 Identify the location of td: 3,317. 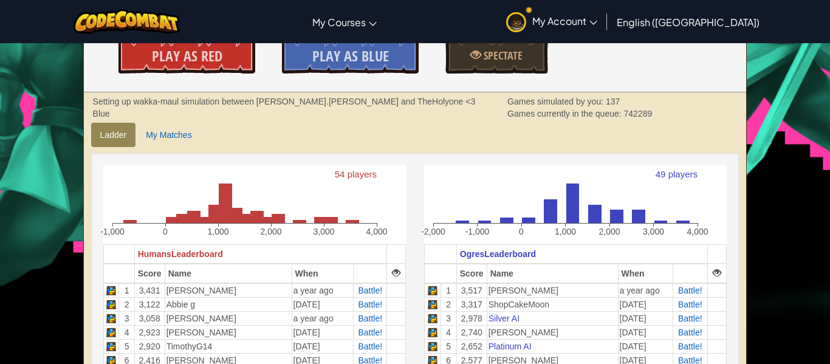
(472, 304).